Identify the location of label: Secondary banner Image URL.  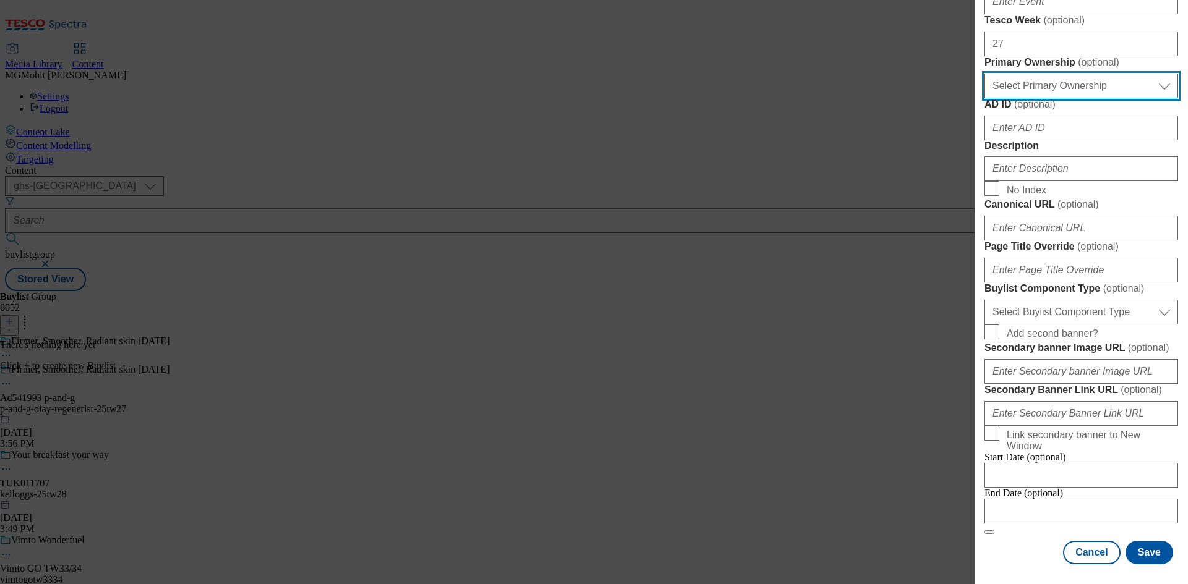
(1081, 348).